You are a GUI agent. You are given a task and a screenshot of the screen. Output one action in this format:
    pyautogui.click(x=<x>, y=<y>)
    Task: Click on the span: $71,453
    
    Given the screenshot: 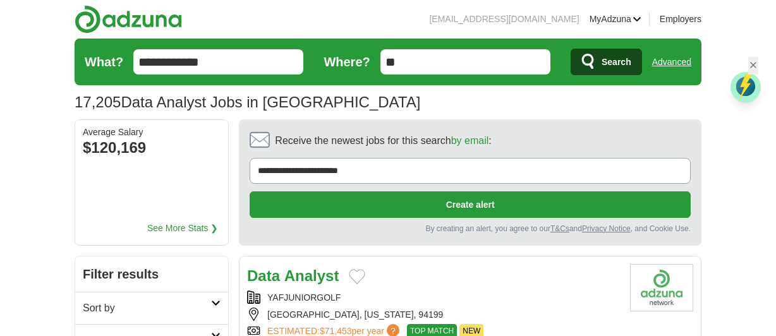 What is the action you would take?
    pyautogui.click(x=335, y=331)
    